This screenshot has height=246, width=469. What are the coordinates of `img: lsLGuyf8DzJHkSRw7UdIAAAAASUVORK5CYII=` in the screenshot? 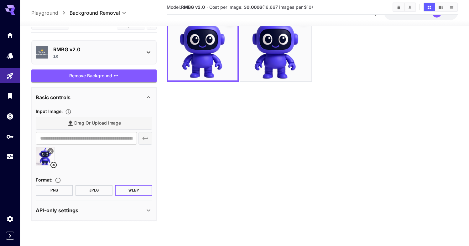 It's located at (276, 46).